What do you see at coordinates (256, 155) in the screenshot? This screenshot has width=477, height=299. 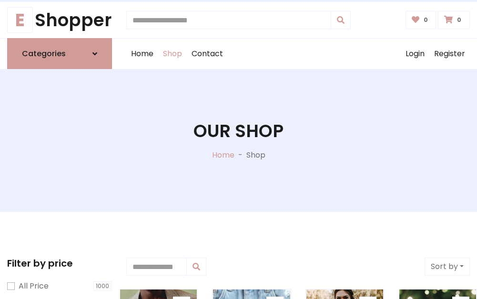 I see `p: Shop` at bounding box center [256, 155].